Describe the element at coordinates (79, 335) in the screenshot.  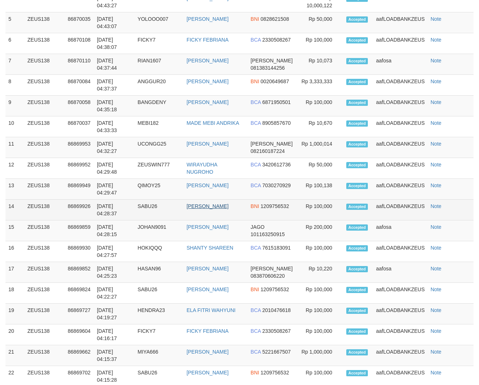
I see `td: 86869604` at that location.